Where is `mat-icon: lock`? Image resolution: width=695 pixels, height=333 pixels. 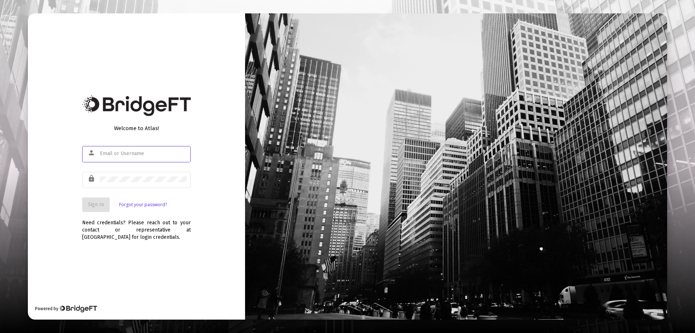
mat-icon: lock is located at coordinates (92, 179).